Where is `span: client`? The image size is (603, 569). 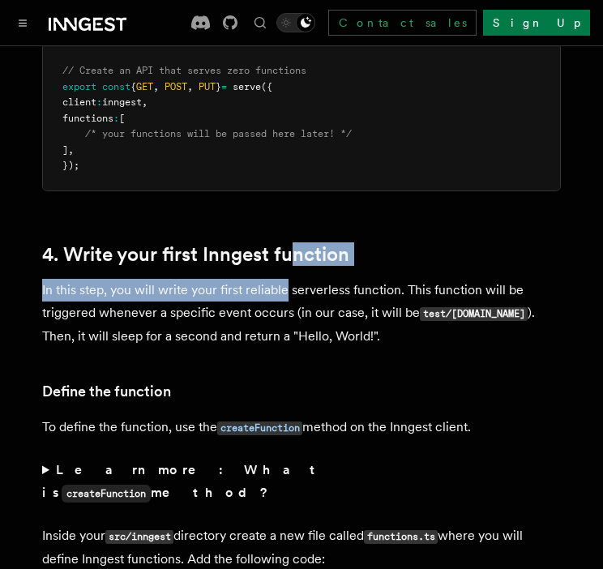
span: client is located at coordinates (79, 102).